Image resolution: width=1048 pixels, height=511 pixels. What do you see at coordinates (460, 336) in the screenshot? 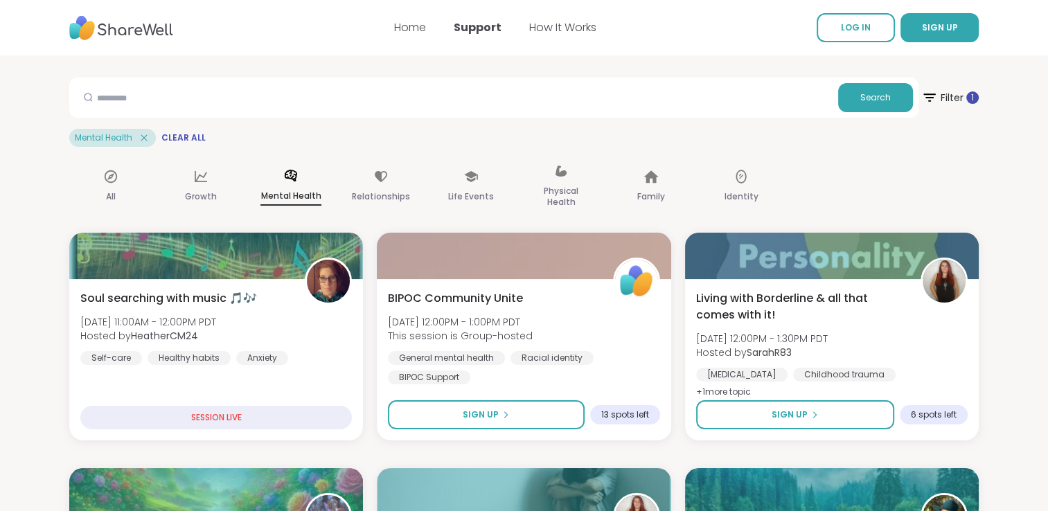
I see `span: This session is Group-hosted` at bounding box center [460, 336].